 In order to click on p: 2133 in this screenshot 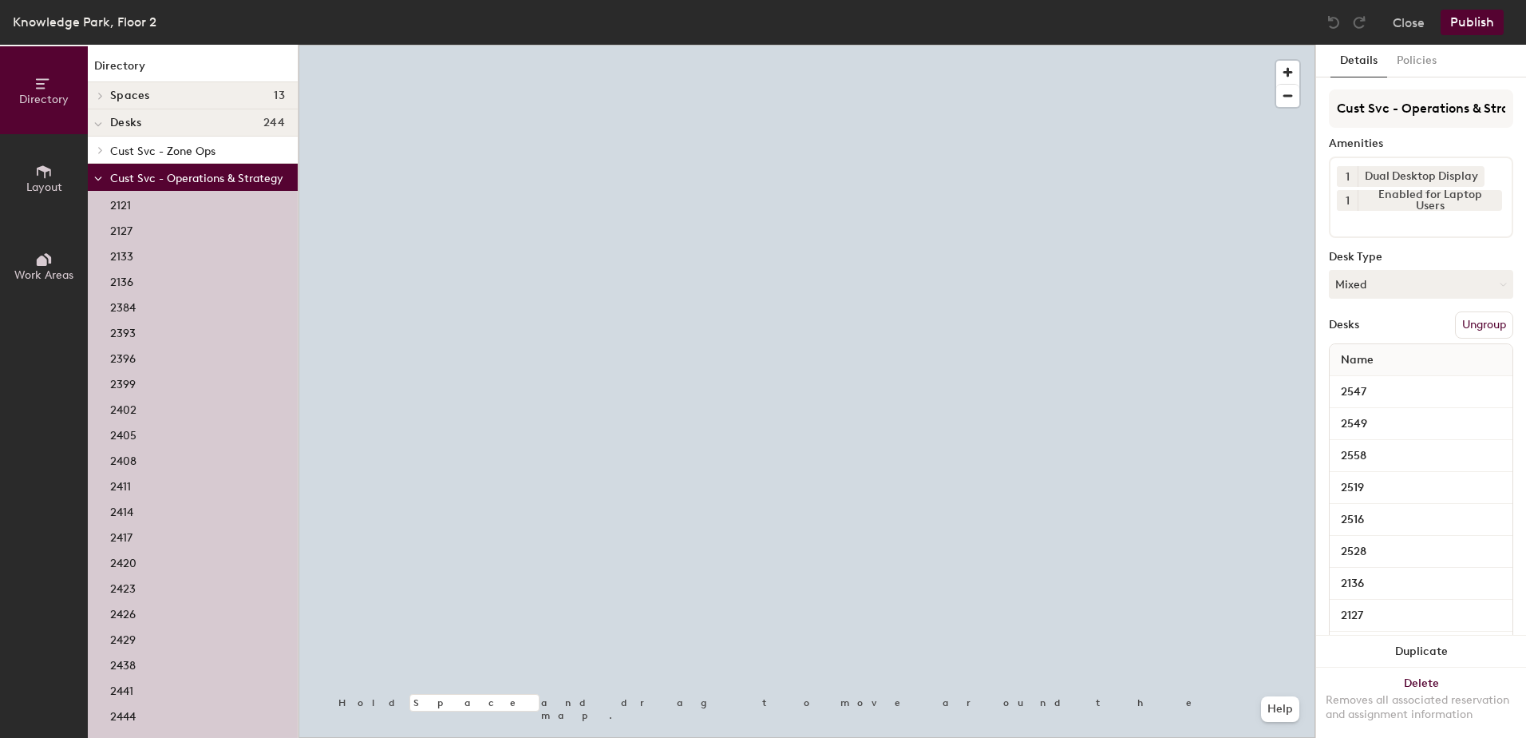, I will do `click(121, 254)`.